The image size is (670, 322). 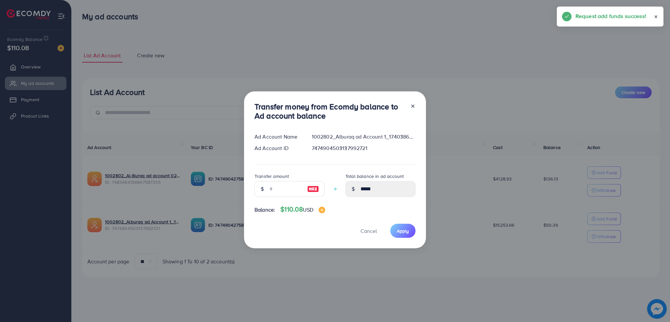 What do you see at coordinates (369, 230) in the screenshot?
I see `button: Cancel` at bounding box center [369, 230].